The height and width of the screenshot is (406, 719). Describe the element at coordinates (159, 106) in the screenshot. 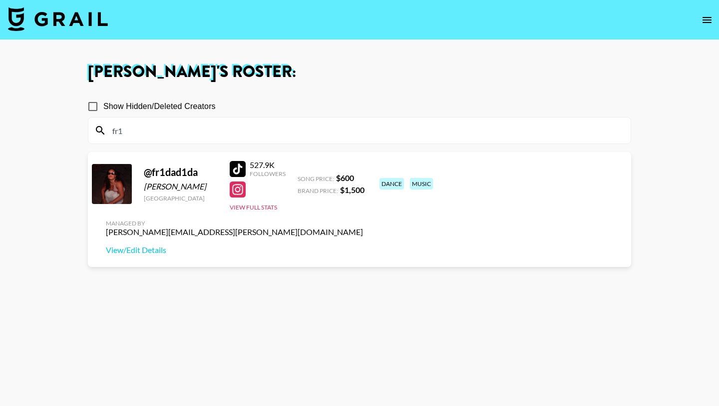

I see `span: Show Hidden/Deleted Creators` at that location.